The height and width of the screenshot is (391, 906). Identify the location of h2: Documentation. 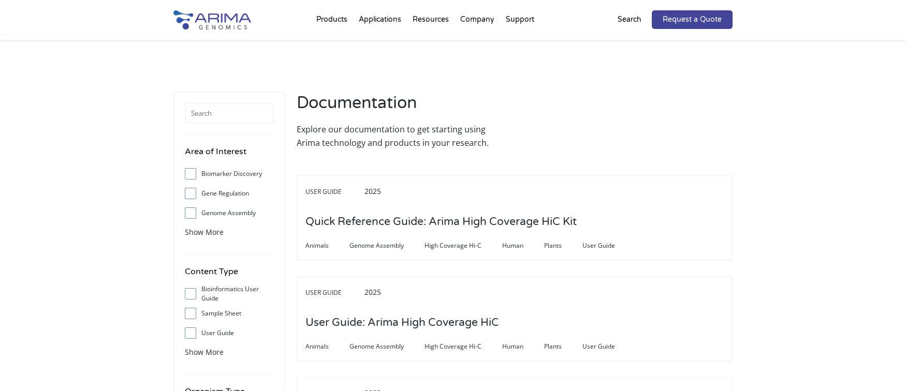
(403, 107).